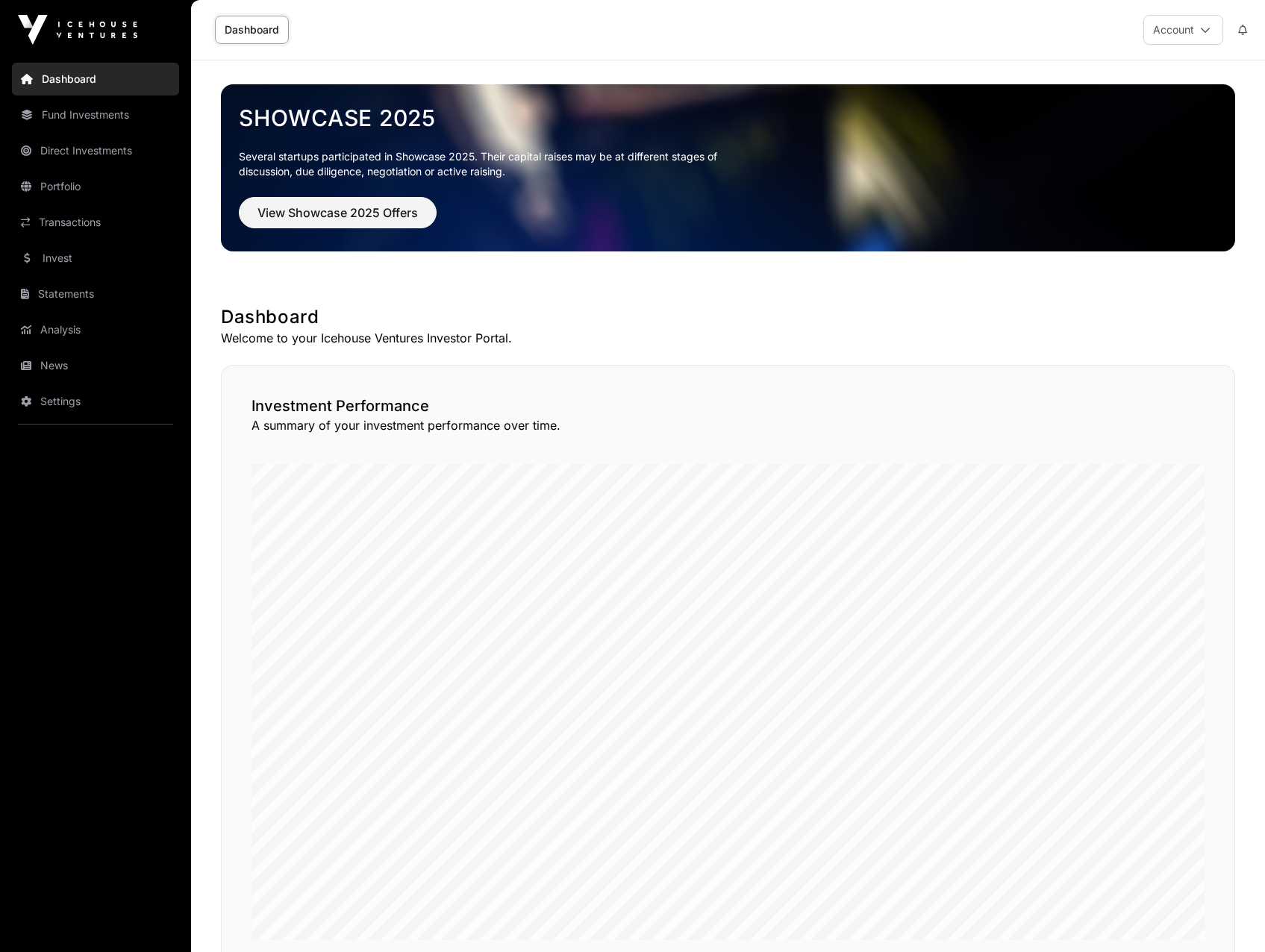 The height and width of the screenshot is (952, 1265). I want to click on a: Transactions, so click(95, 222).